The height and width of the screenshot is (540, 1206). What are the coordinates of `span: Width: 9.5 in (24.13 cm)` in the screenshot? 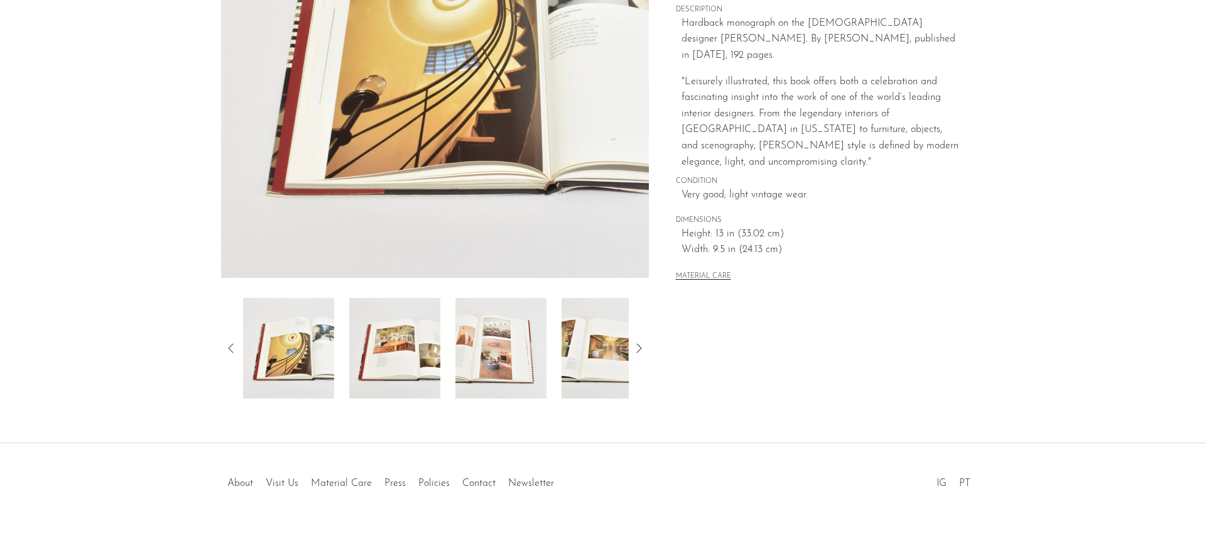 It's located at (820, 250).